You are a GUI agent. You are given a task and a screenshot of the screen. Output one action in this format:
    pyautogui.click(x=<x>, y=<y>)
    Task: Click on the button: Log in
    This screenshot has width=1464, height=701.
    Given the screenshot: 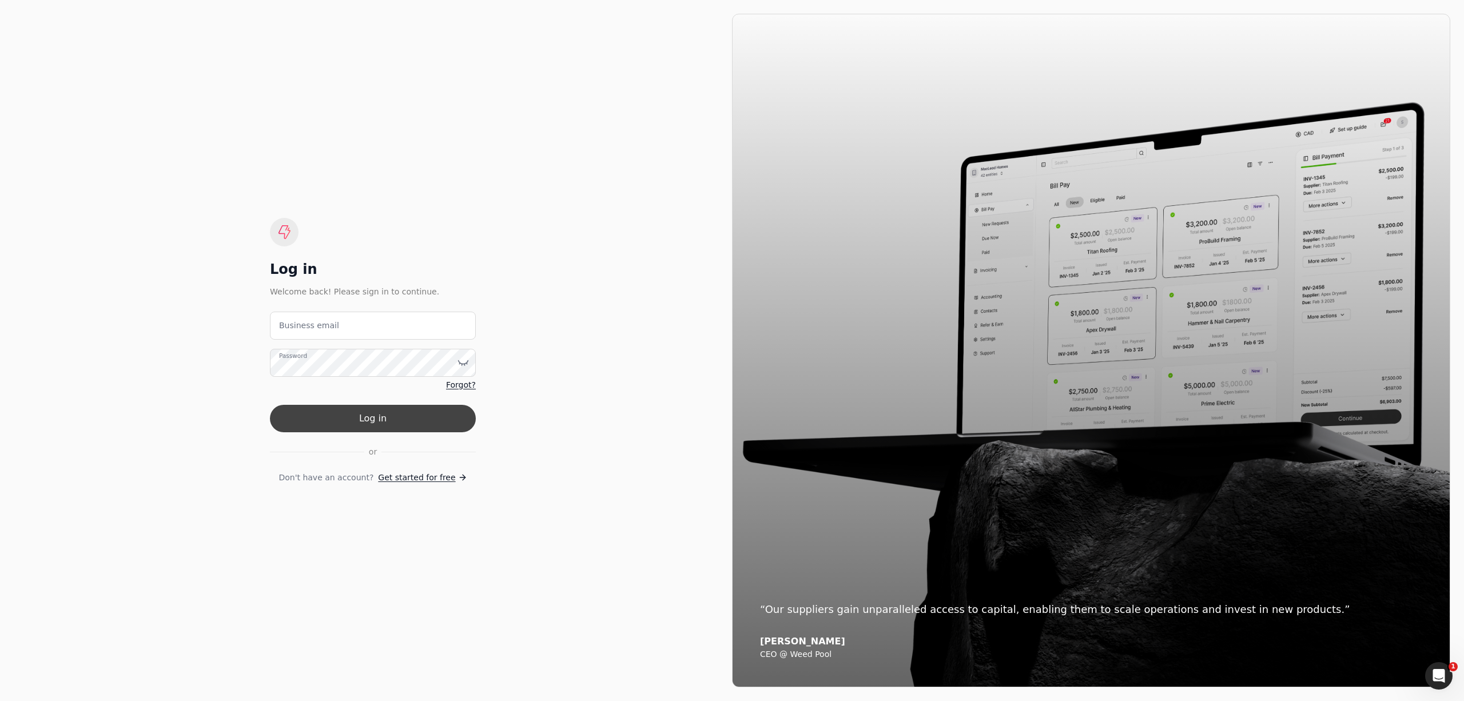 What is the action you would take?
    pyautogui.click(x=373, y=419)
    